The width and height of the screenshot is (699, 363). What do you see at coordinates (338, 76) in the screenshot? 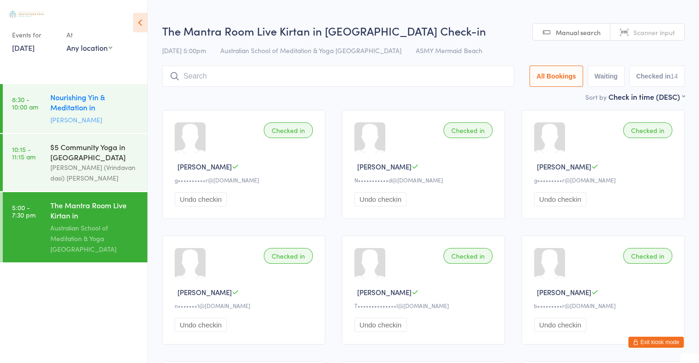
I see `input: Search` at bounding box center [338, 76].